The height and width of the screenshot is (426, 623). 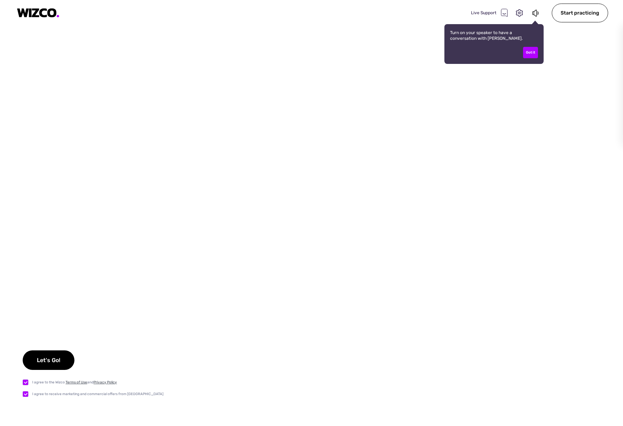 What do you see at coordinates (580, 13) in the screenshot?
I see `div: Start practicing` at bounding box center [580, 13].